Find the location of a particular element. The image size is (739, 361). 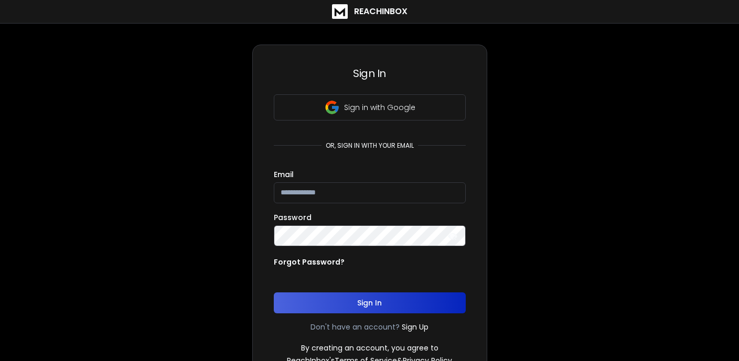

p: or, sign in with your email is located at coordinates (370, 146).